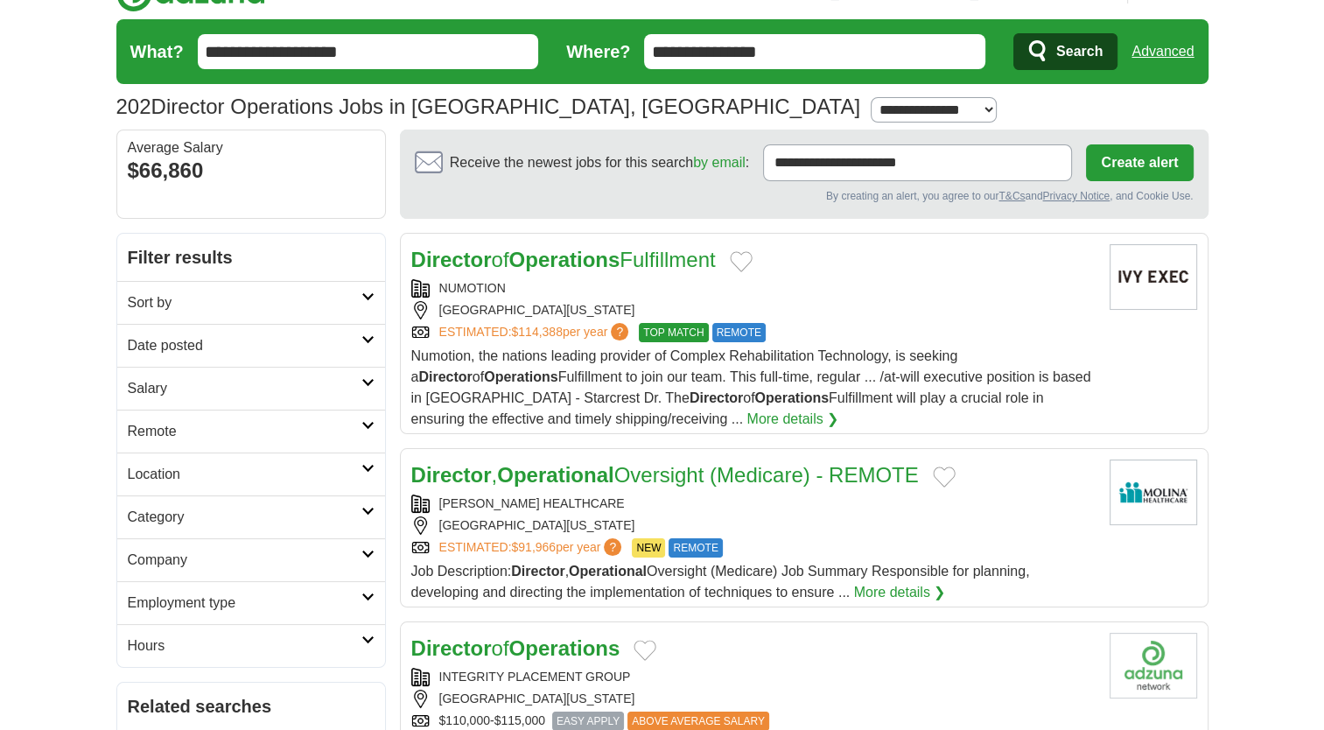 This screenshot has height=730, width=1324. I want to click on span: Search, so click(1079, 52).